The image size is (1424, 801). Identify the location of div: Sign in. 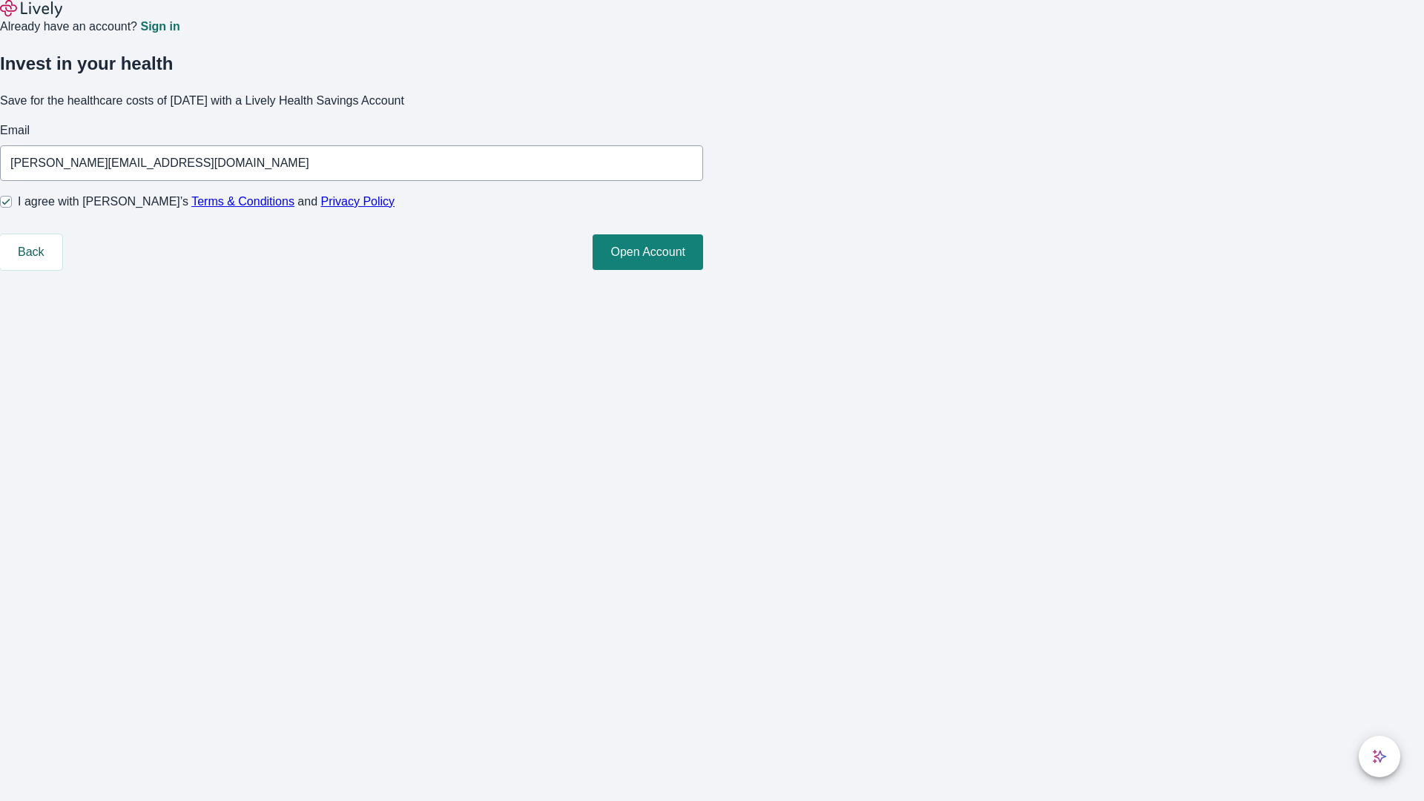
(159, 27).